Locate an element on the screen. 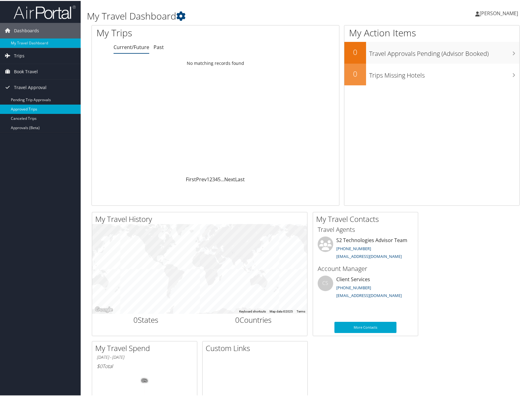 This screenshot has width=528, height=396. a: 0Trips Missing Hotels is located at coordinates (432, 74).